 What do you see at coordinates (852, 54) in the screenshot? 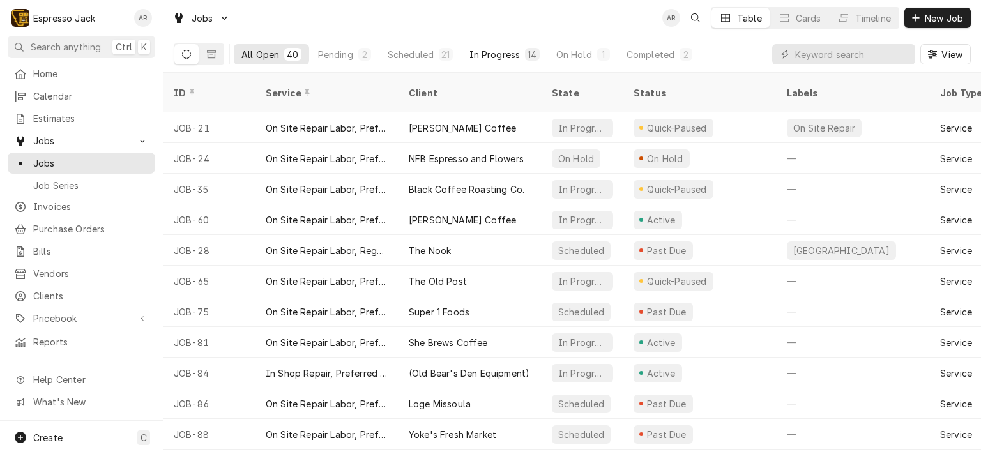
I see `input: Keyword search` at bounding box center [852, 54].